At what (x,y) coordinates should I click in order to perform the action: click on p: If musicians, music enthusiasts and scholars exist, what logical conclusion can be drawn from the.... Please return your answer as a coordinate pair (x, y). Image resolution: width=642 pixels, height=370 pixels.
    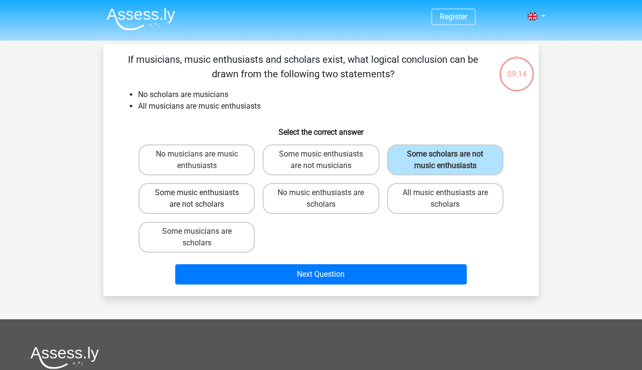
    Looking at the image, I should click on (303, 67).